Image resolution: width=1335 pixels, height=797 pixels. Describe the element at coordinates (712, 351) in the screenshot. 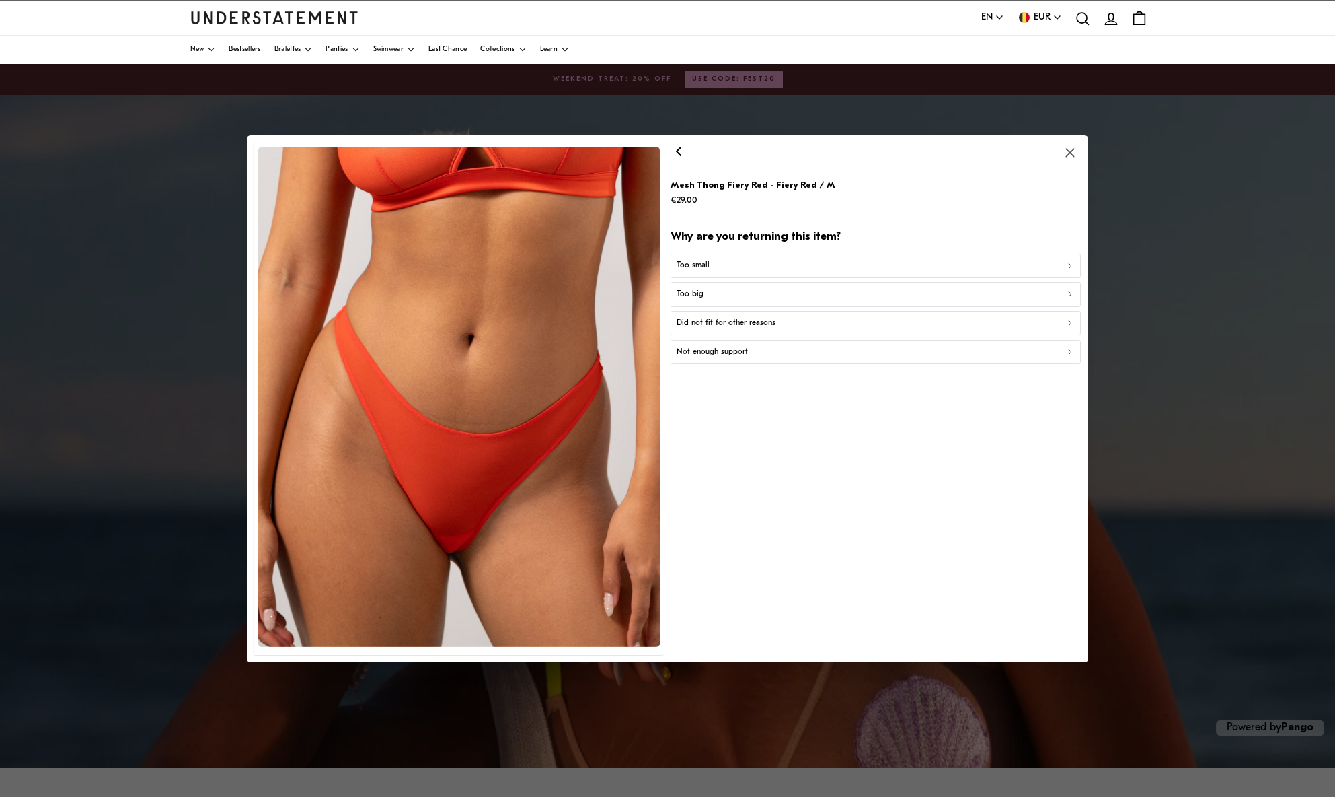

I see `p: Not enough support` at that location.